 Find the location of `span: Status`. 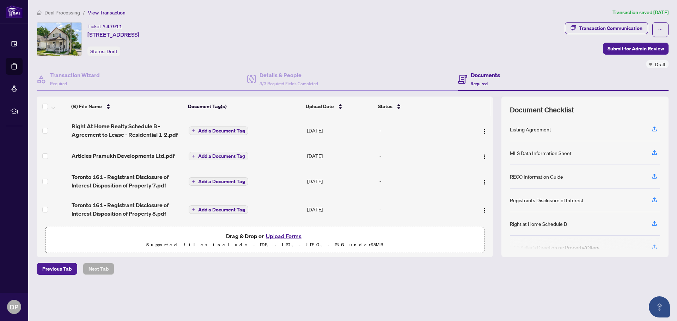

span: Status is located at coordinates (385, 107).